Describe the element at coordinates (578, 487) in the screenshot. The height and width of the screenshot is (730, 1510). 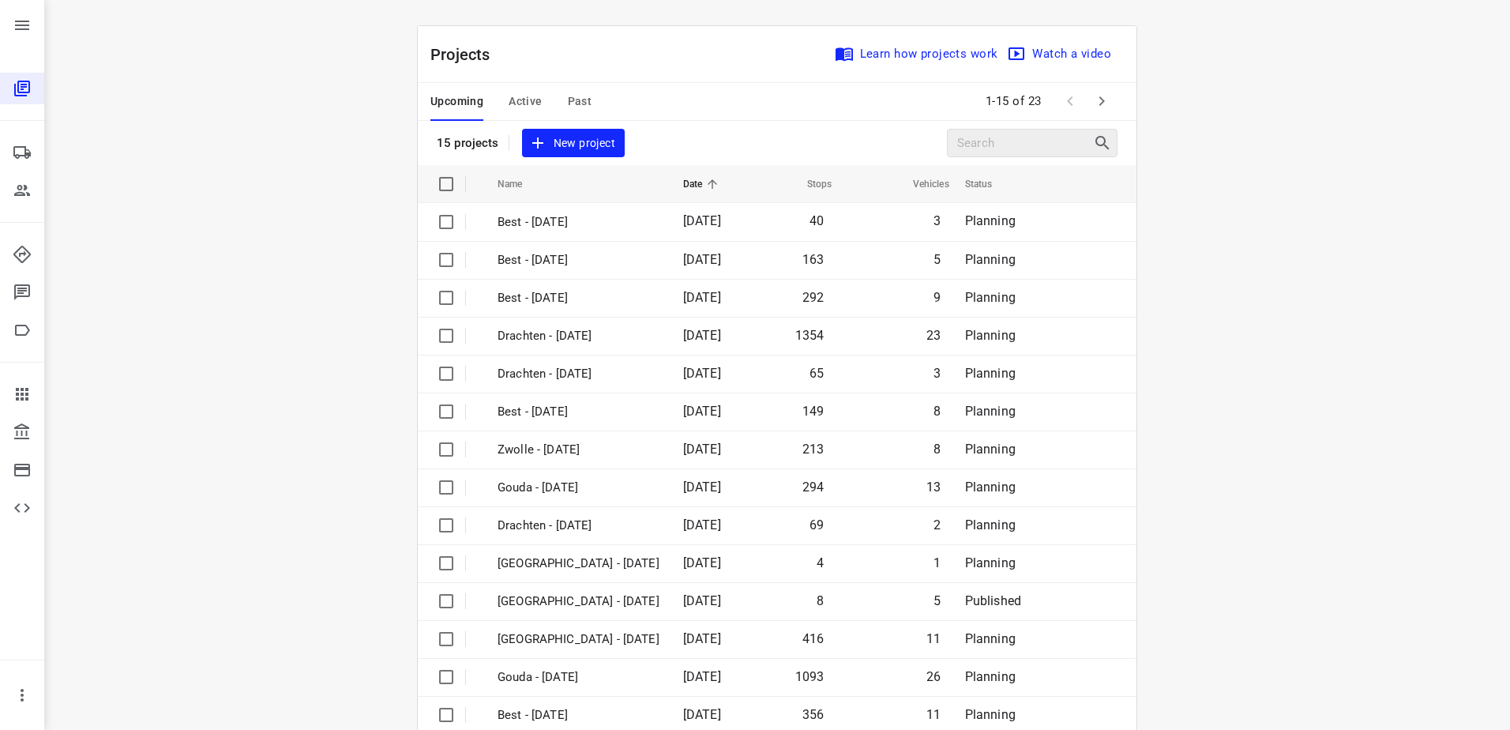
I see `p: Gouda - Friday` at that location.